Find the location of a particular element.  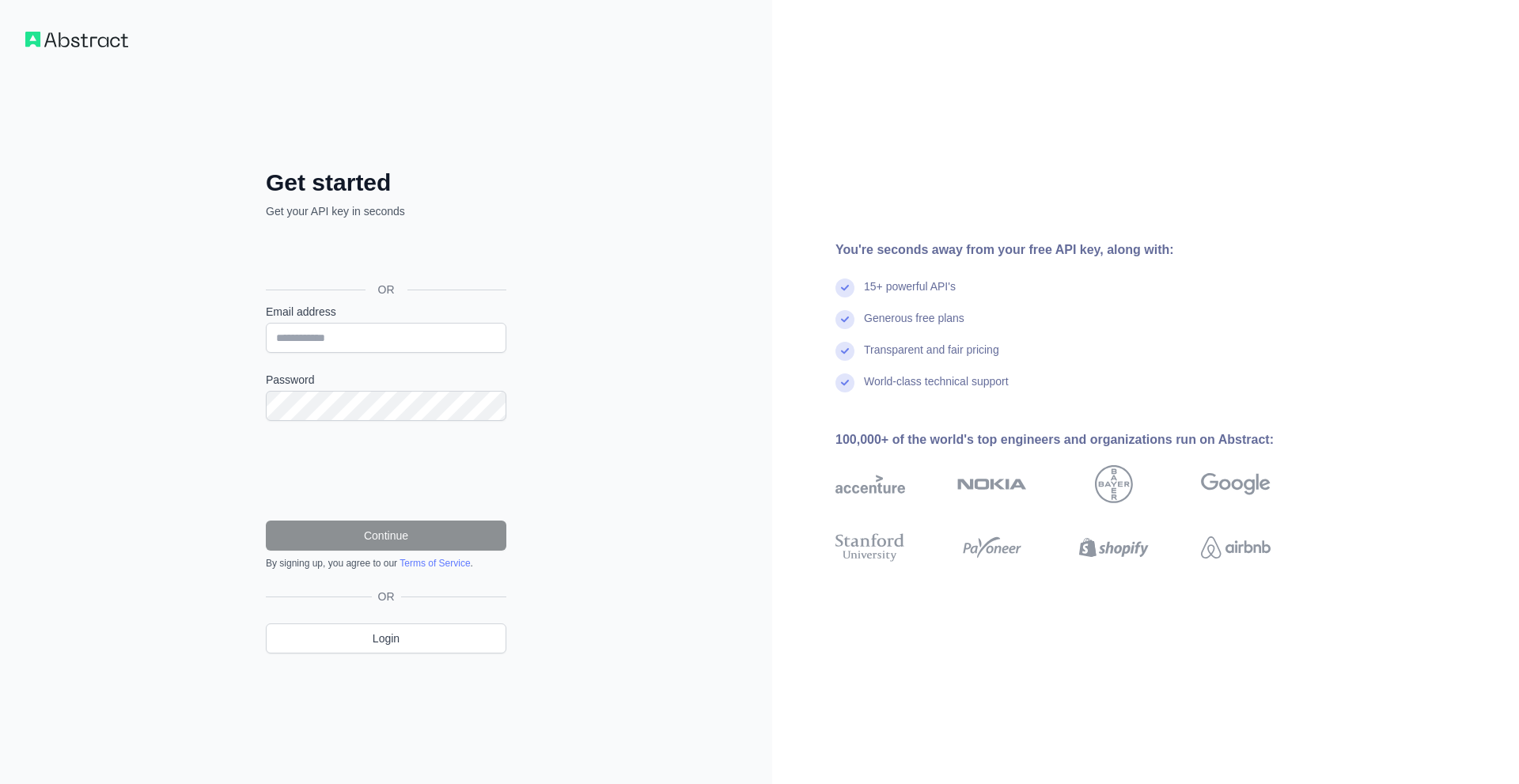

img: bayer is located at coordinates (1114, 484).